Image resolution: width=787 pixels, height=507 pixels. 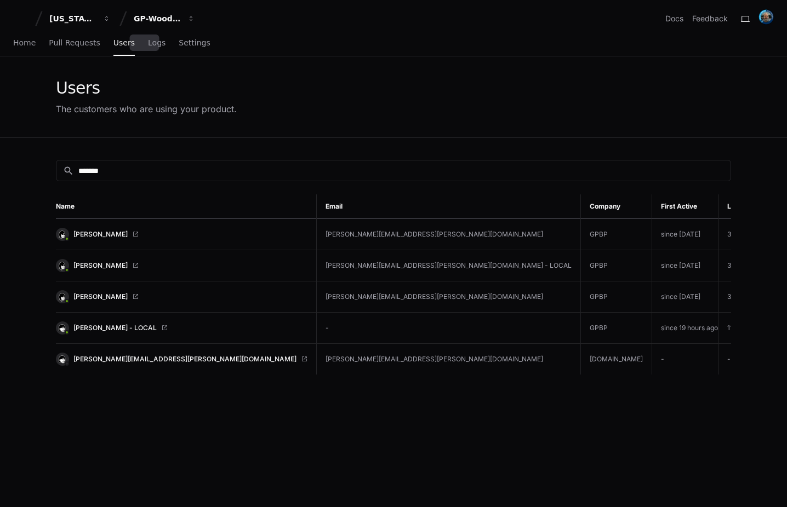 What do you see at coordinates (766, 17) in the screenshot?
I see `img: avatar` at bounding box center [766, 17].